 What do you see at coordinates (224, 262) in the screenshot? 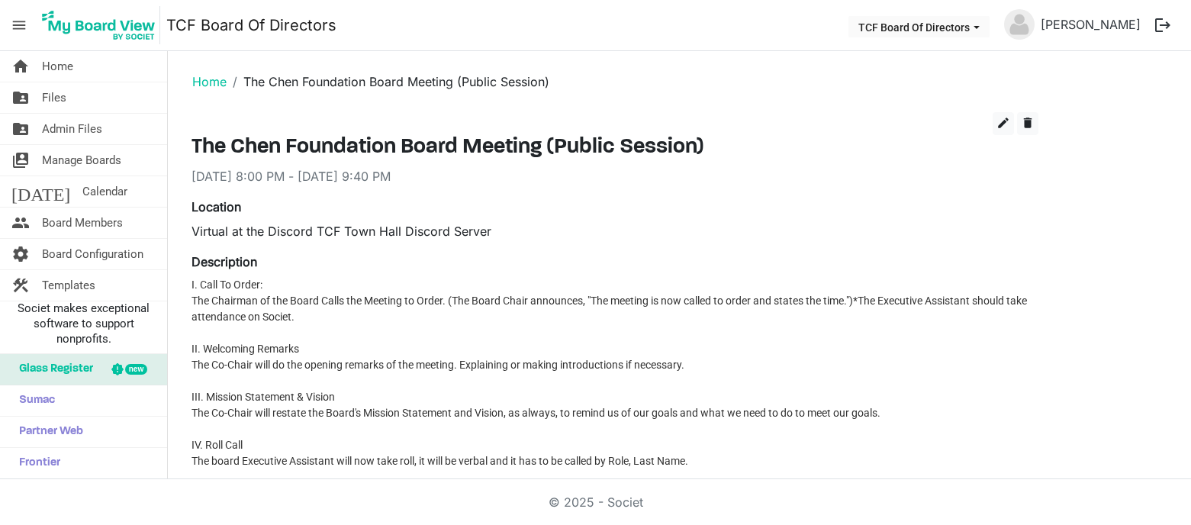
I see `label: Description` at bounding box center [224, 262].